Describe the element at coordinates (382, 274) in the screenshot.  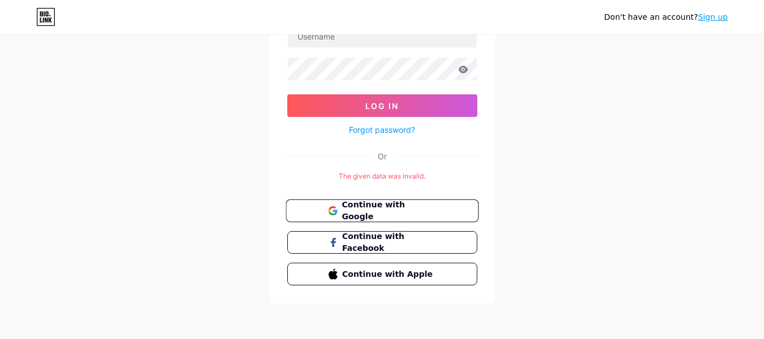
I see `button: Continue with Apple` at that location.